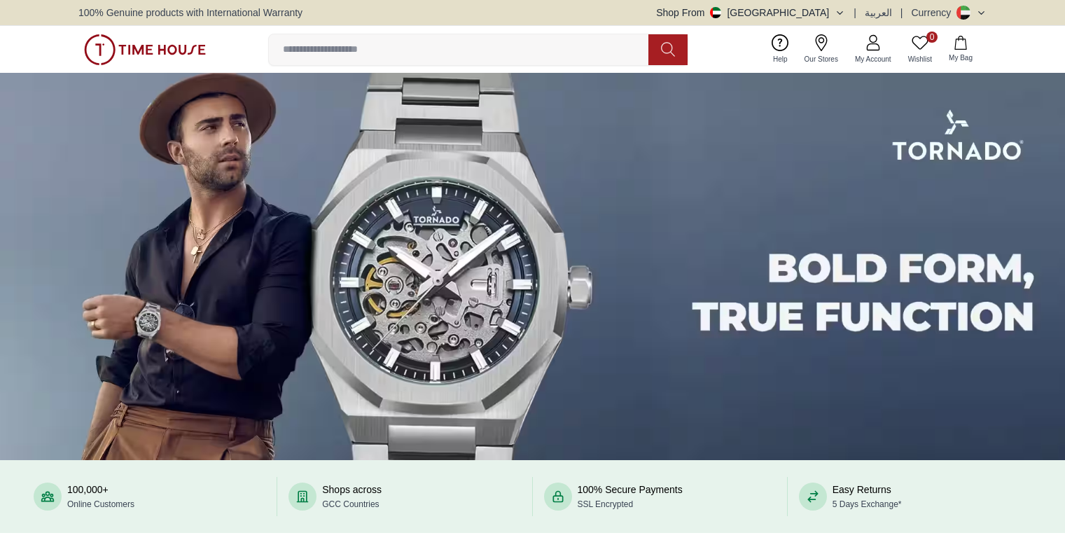 This screenshot has width=1065, height=554. What do you see at coordinates (873, 59) in the screenshot?
I see `span: My Account` at bounding box center [873, 59].